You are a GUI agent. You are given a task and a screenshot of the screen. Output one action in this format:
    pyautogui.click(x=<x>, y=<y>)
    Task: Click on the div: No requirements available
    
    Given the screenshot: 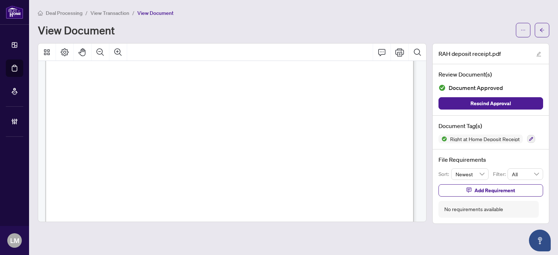 What is the action you would take?
    pyautogui.click(x=473, y=209)
    